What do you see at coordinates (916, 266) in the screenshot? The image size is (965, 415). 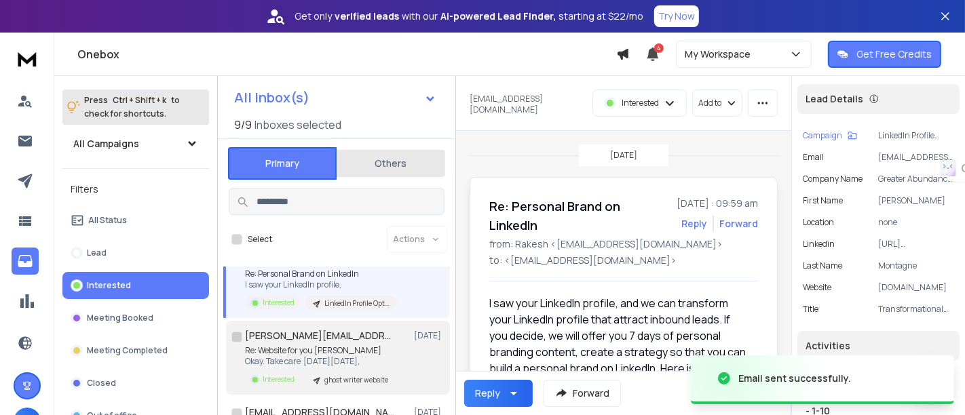 I see `p: Montagne` at bounding box center [916, 266].